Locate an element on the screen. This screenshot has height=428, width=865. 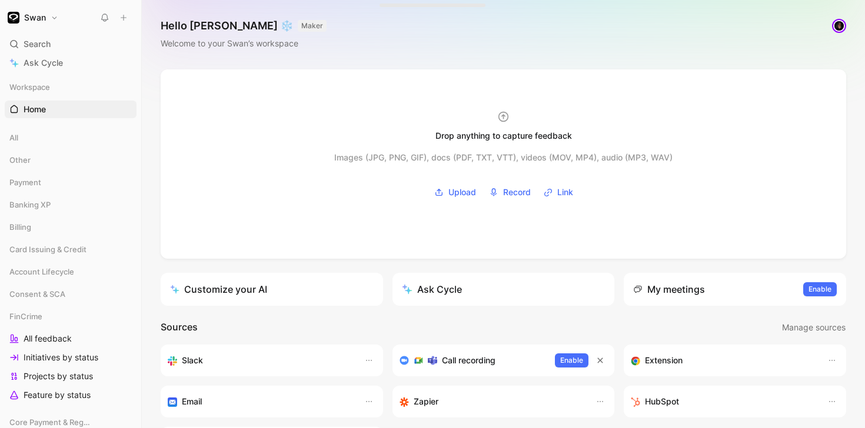
div: Record & transcribe meetings from Zoom, Meet & Teams. is located at coordinates (472, 361).